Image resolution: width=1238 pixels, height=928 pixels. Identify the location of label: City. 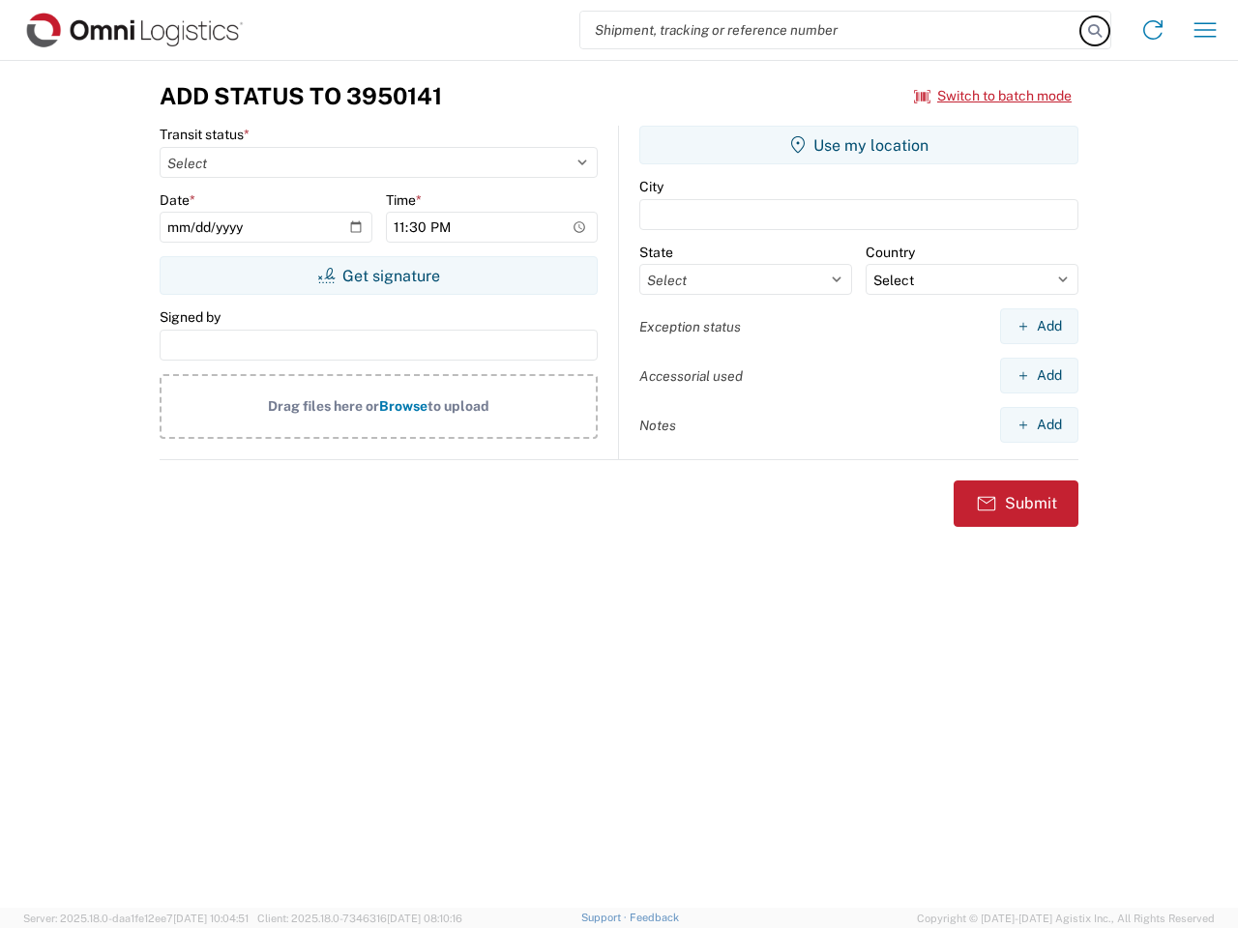
(651, 187).